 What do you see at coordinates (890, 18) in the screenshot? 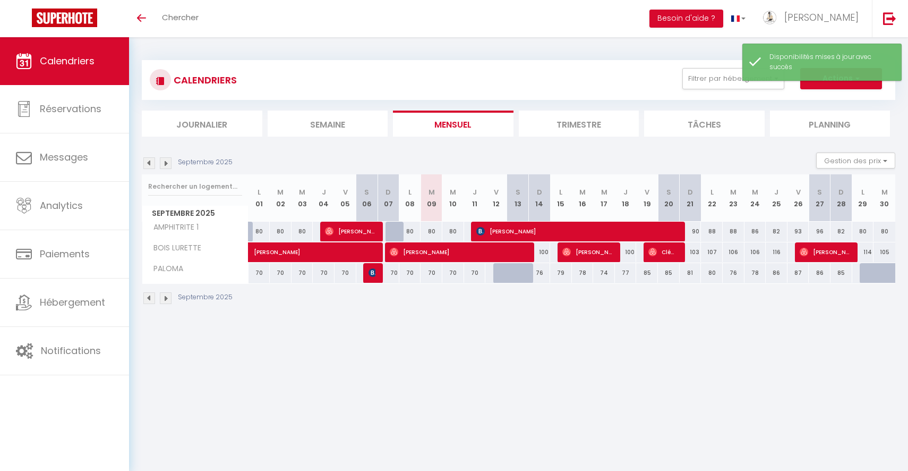
I see `img: logout` at bounding box center [890, 18].